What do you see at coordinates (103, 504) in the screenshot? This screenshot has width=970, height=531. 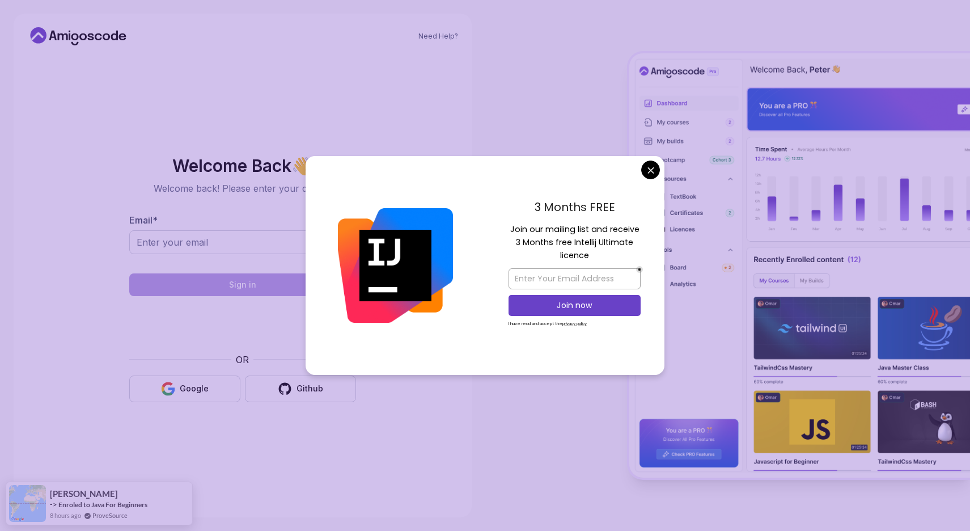 I see `a: Enroled to Java For Beginners` at bounding box center [103, 504].